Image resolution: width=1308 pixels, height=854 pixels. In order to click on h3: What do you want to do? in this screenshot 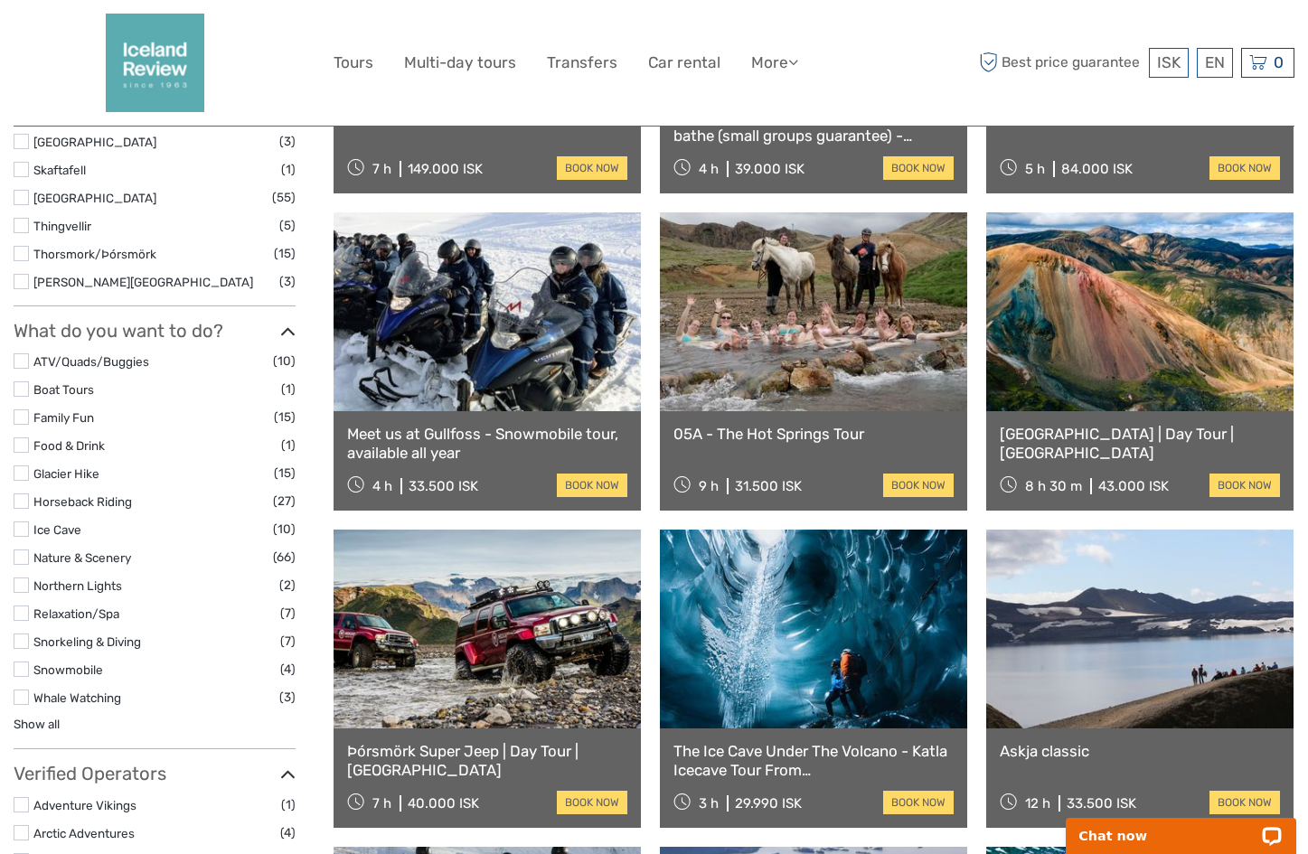, I will do `click(155, 331)`.